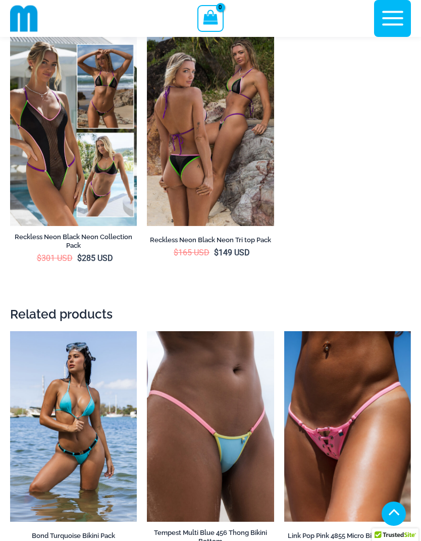 The height and width of the screenshot is (541, 421). I want to click on a: Collection PackTop BTop B, so click(73, 130).